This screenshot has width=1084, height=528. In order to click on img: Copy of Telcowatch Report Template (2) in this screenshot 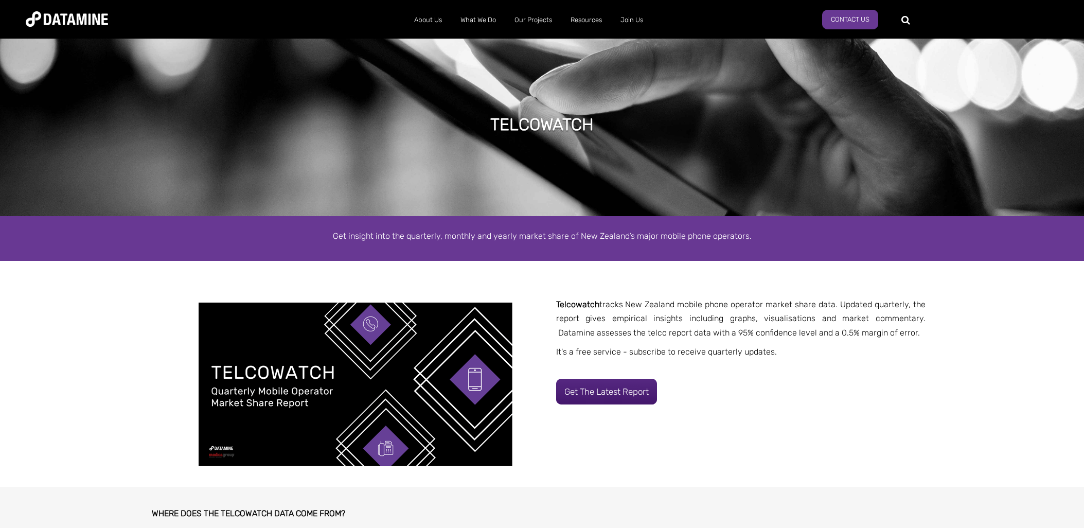, I will do `click(356, 384)`.